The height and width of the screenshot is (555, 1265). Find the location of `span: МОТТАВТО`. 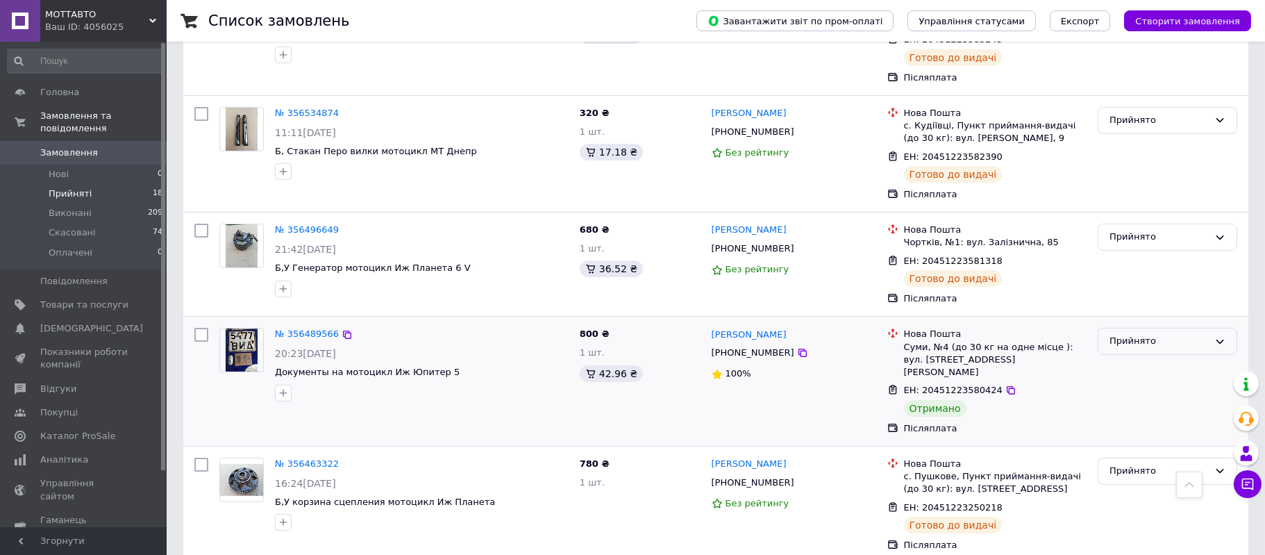

span: МОТТАВТО is located at coordinates (97, 15).